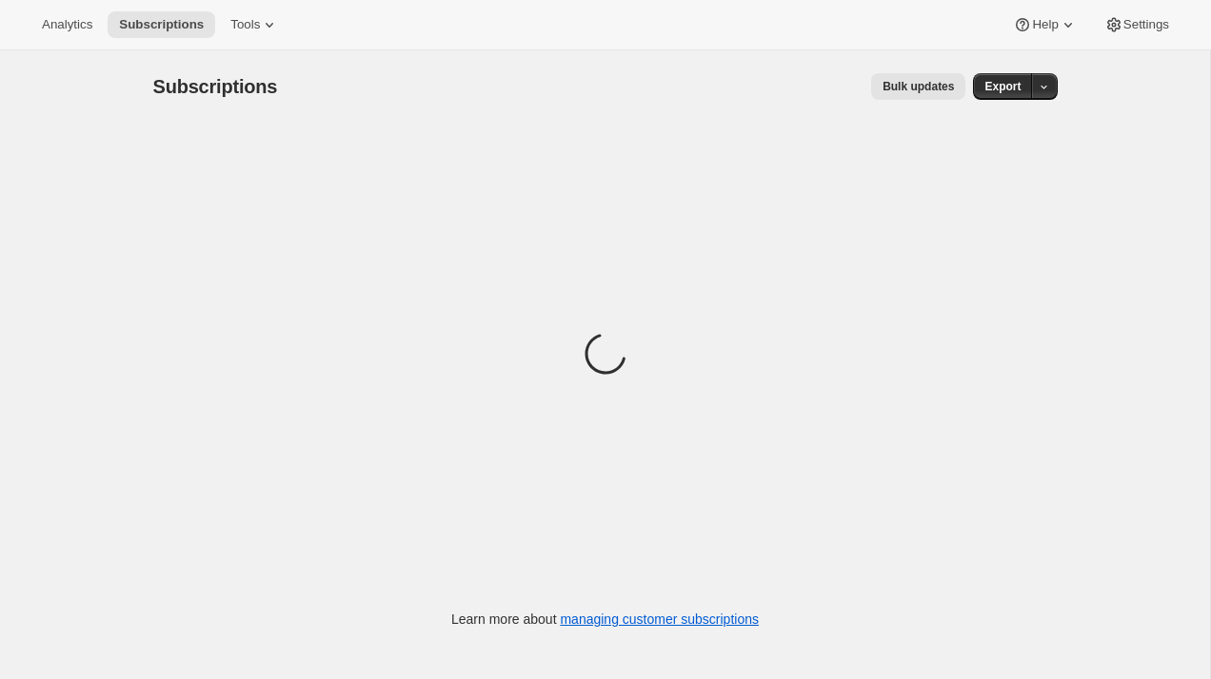 Image resolution: width=1211 pixels, height=679 pixels. I want to click on p: Learn more about, so click(604, 620).